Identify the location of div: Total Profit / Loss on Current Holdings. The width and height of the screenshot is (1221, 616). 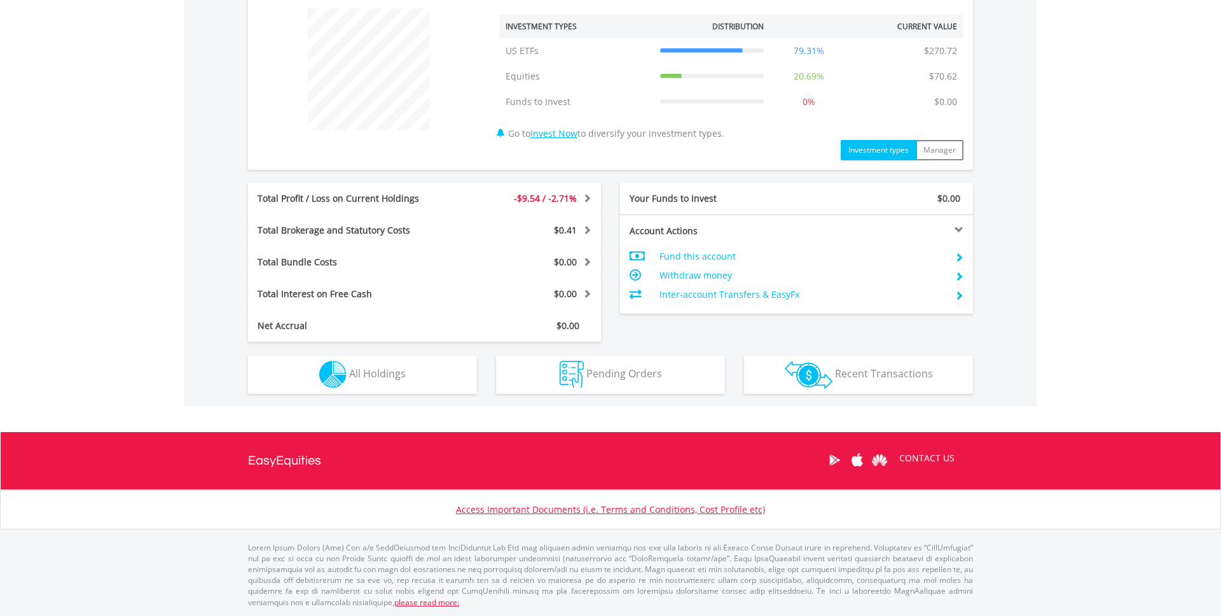
(351, 198).